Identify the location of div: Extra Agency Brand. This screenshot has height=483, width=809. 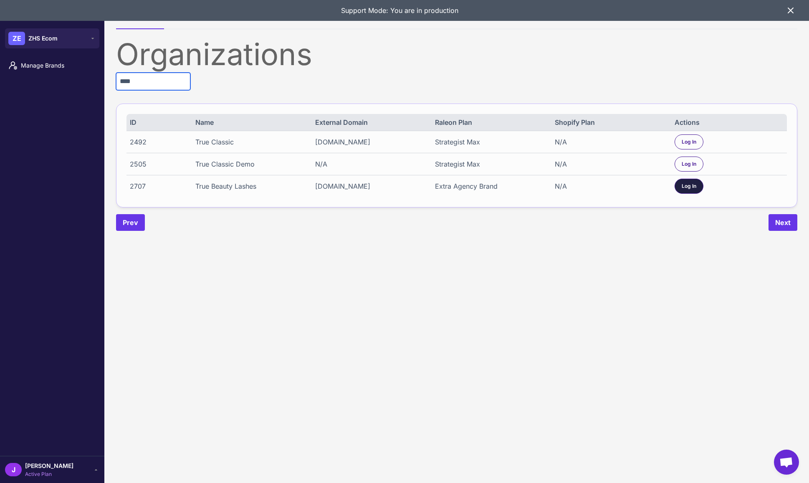
(490, 186).